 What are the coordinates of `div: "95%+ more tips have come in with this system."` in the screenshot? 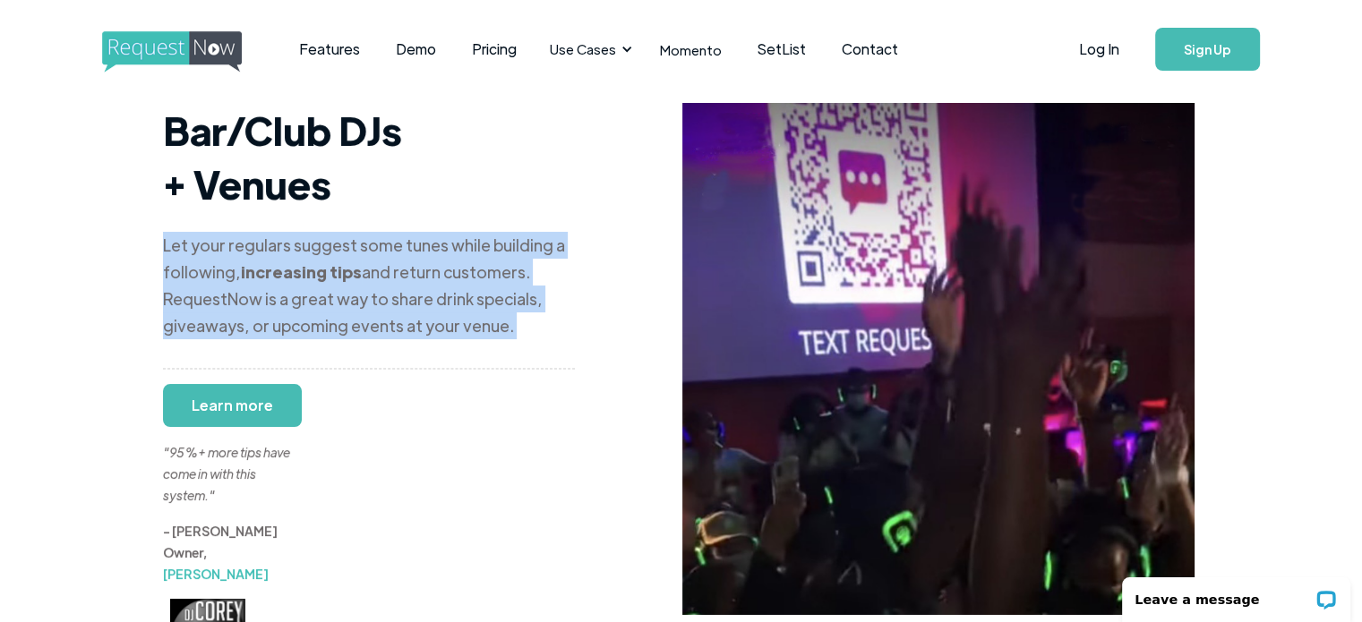 It's located at (230, 452).